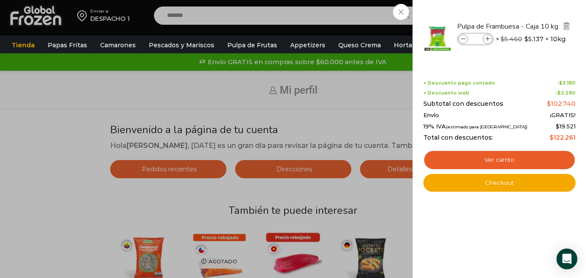 The height and width of the screenshot is (278, 586). Describe the element at coordinates (567, 93) in the screenshot. I see `bdi: 3.280` at that location.